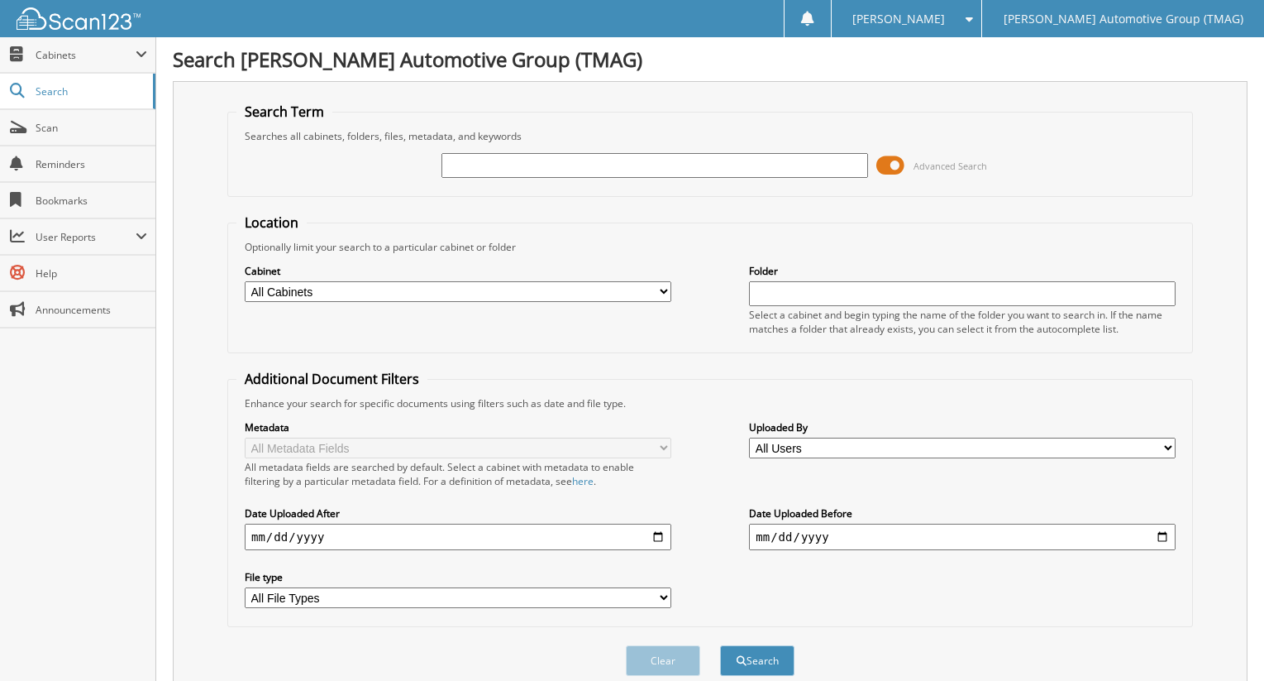  What do you see at coordinates (963, 537) in the screenshot?
I see `input: end` at bounding box center [963, 537].